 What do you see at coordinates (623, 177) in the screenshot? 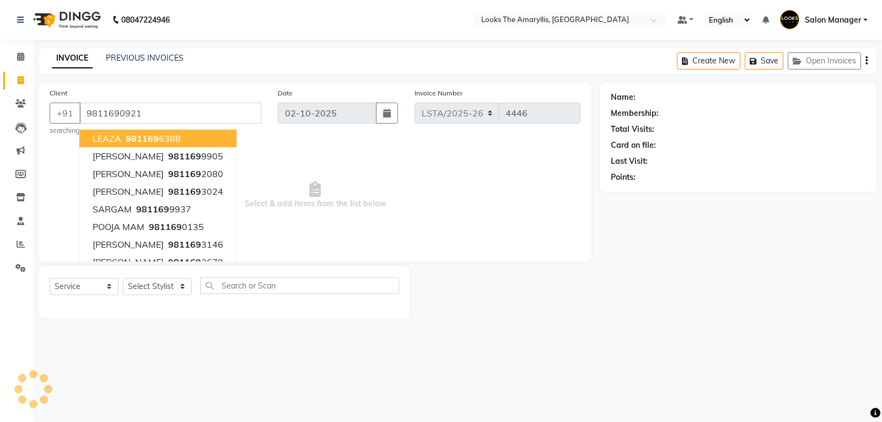
I see `div: Points:` at bounding box center [623, 177].